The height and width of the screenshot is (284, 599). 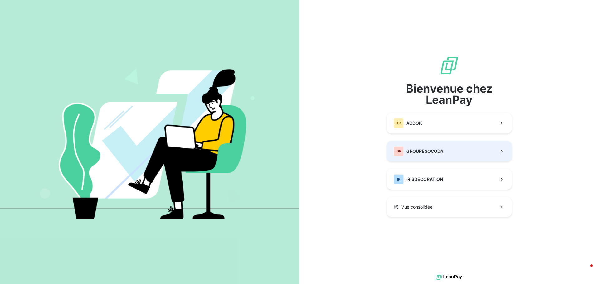 What do you see at coordinates (449, 65) in the screenshot?
I see `img: logo sigle` at bounding box center [449, 65].